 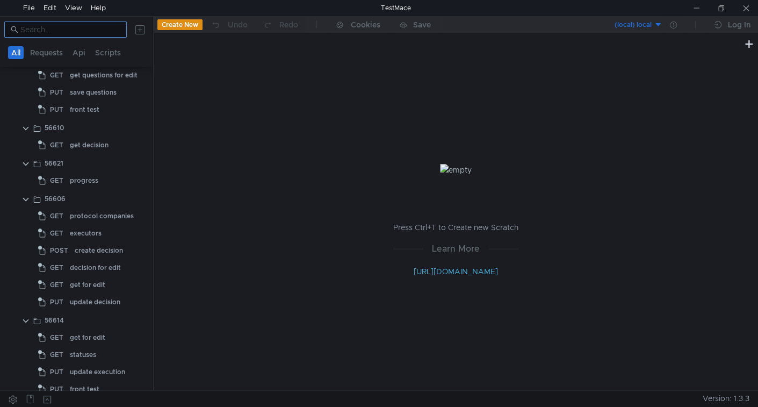 What do you see at coordinates (739, 25) in the screenshot?
I see `div: Log In` at bounding box center [739, 25].